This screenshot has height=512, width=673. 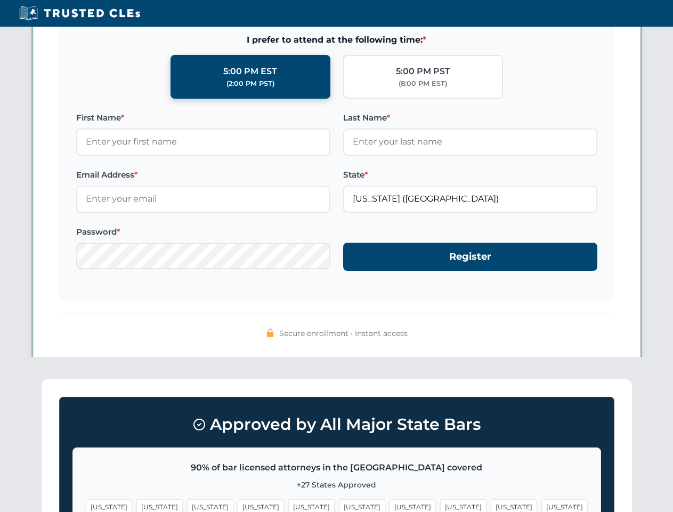 I want to click on input: Enter your first name, so click(x=203, y=142).